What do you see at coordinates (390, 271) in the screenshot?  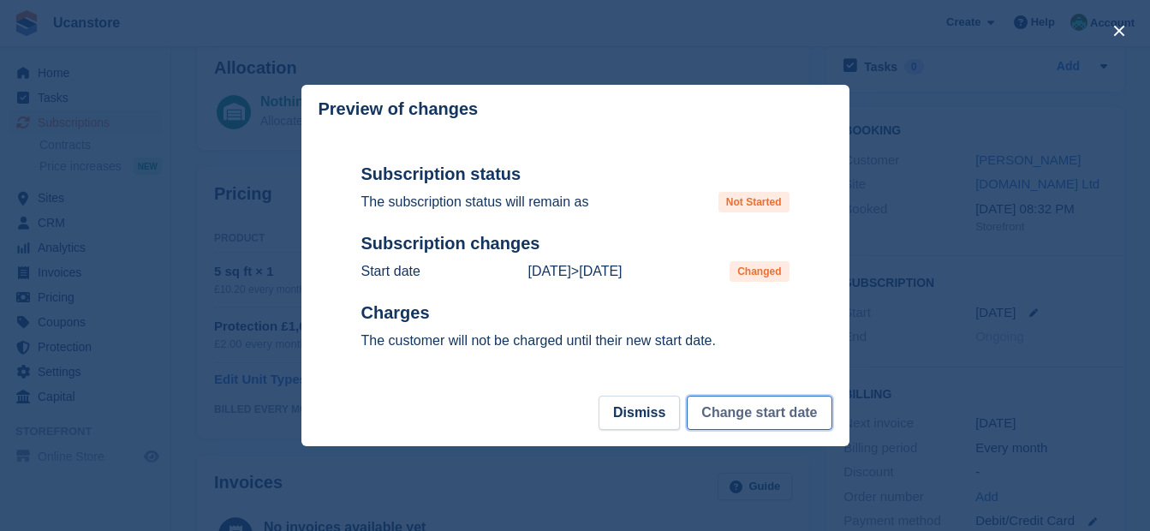 I see `p: Start date` at bounding box center [390, 271].